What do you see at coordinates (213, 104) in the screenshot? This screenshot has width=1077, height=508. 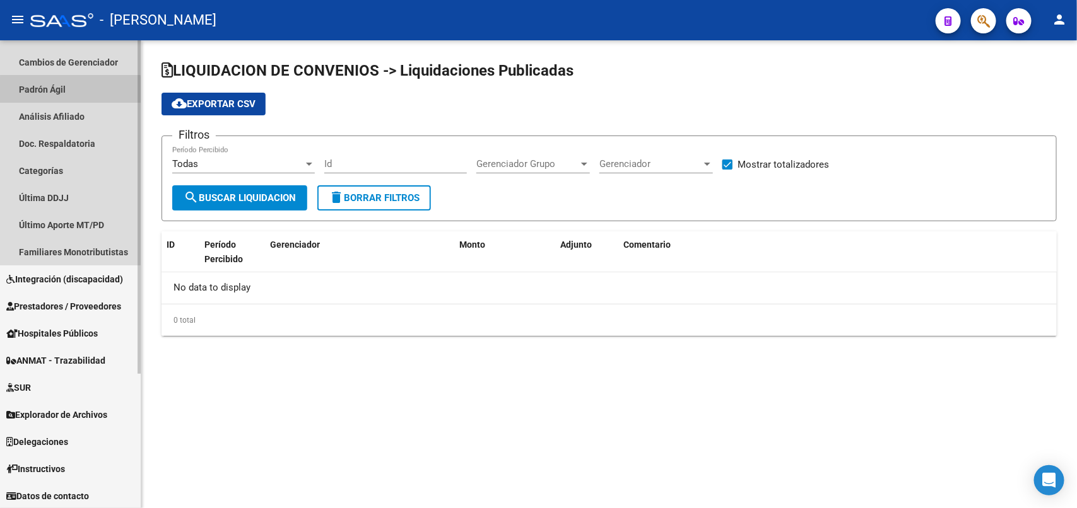 I see `span: Exportar CSV` at bounding box center [213, 104].